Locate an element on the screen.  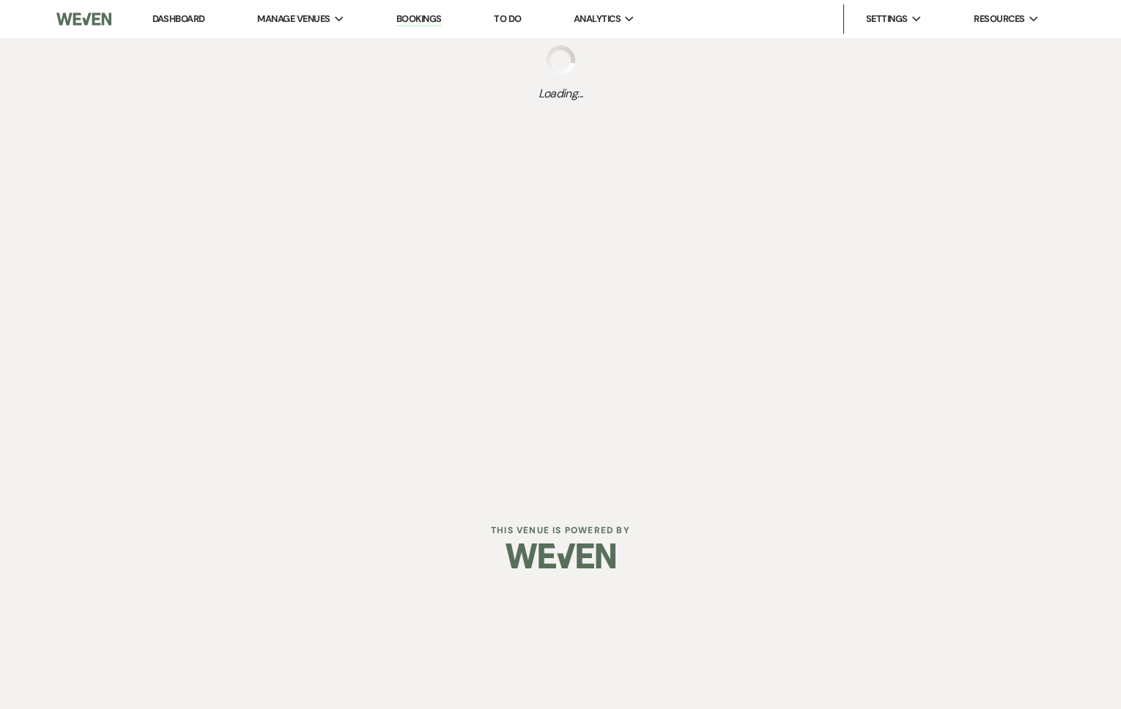
span: Analytics is located at coordinates (597, 19).